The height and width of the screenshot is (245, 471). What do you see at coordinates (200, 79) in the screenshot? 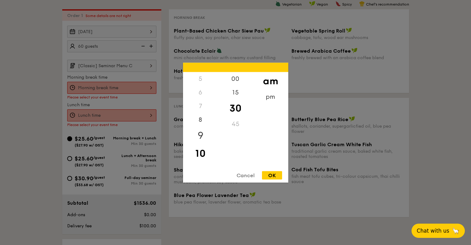
I see `div: 5` at bounding box center [200, 79].